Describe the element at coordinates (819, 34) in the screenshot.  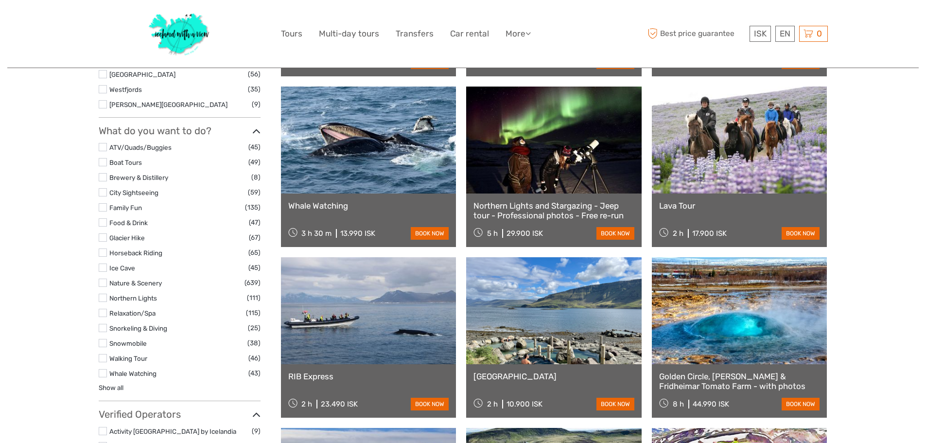
I see `span: 0` at that location.